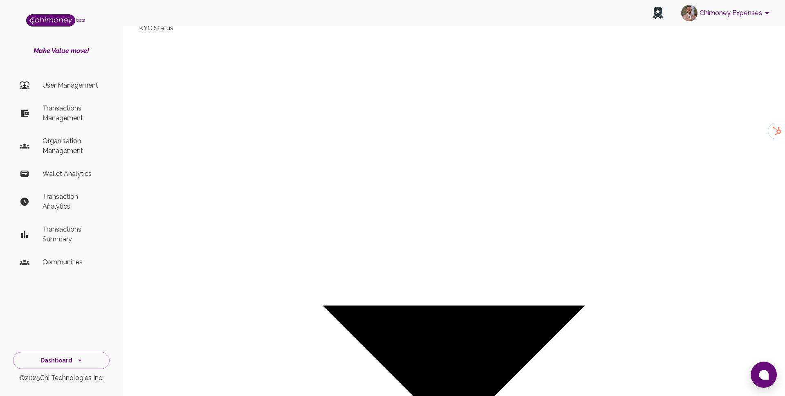 The width and height of the screenshot is (785, 396). Describe the element at coordinates (51, 20) in the screenshot. I see `img: Logo` at that location.